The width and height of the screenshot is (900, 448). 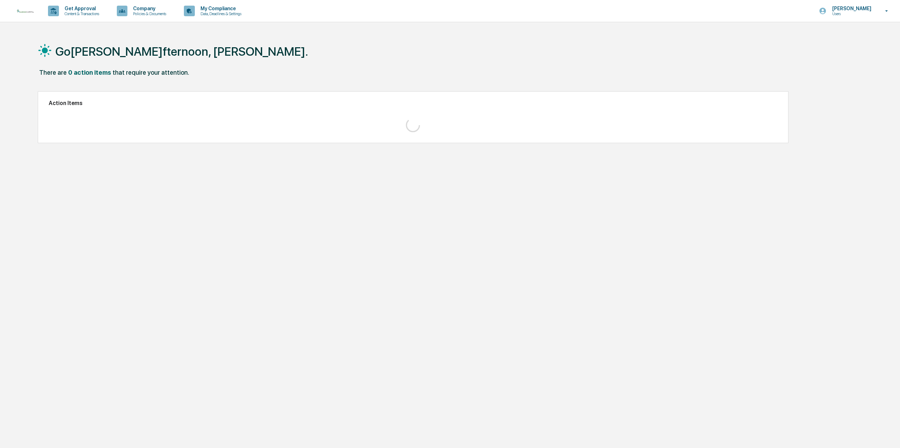 I want to click on p: Company, so click(x=149, y=8).